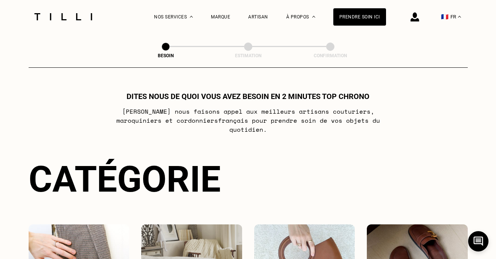 The width and height of the screenshot is (496, 259). Describe the element at coordinates (220, 17) in the screenshot. I see `div: Marque` at that location.